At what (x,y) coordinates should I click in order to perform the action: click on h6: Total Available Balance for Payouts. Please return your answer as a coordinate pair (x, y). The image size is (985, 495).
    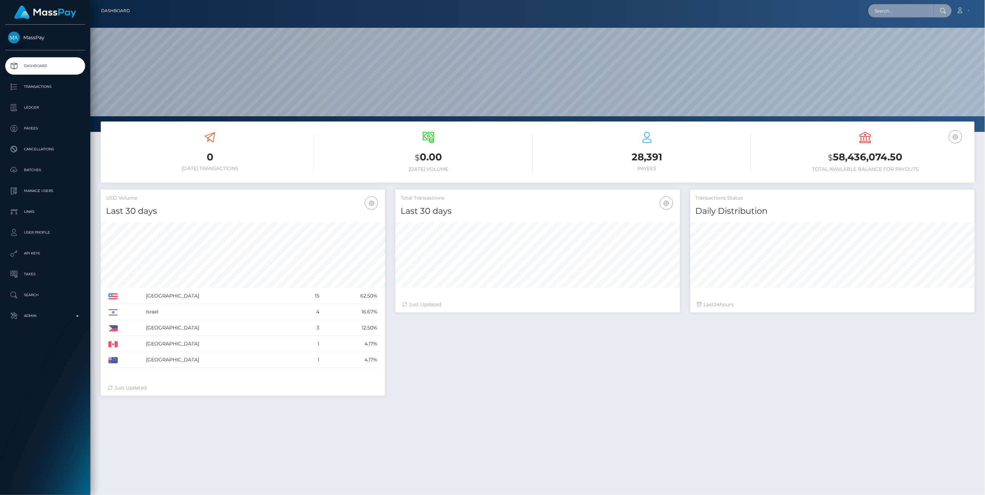
    Looking at the image, I should click on (865, 169).